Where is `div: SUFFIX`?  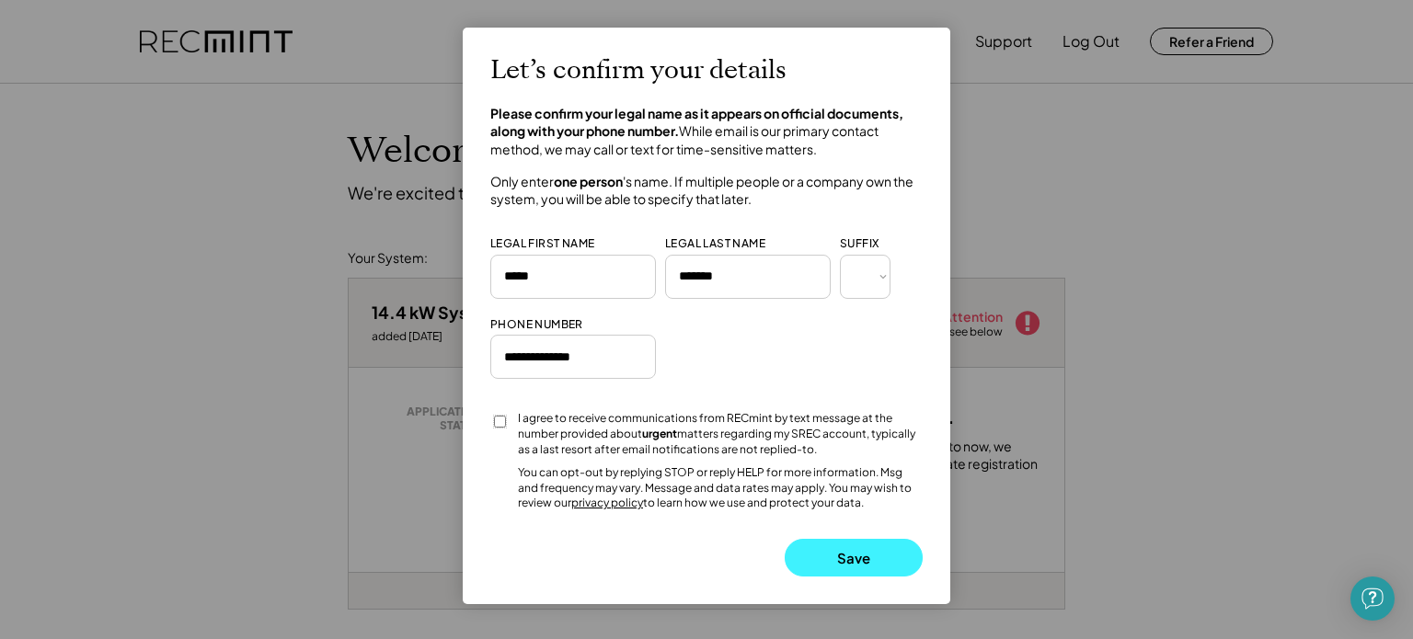
div: SUFFIX is located at coordinates (859, 244).